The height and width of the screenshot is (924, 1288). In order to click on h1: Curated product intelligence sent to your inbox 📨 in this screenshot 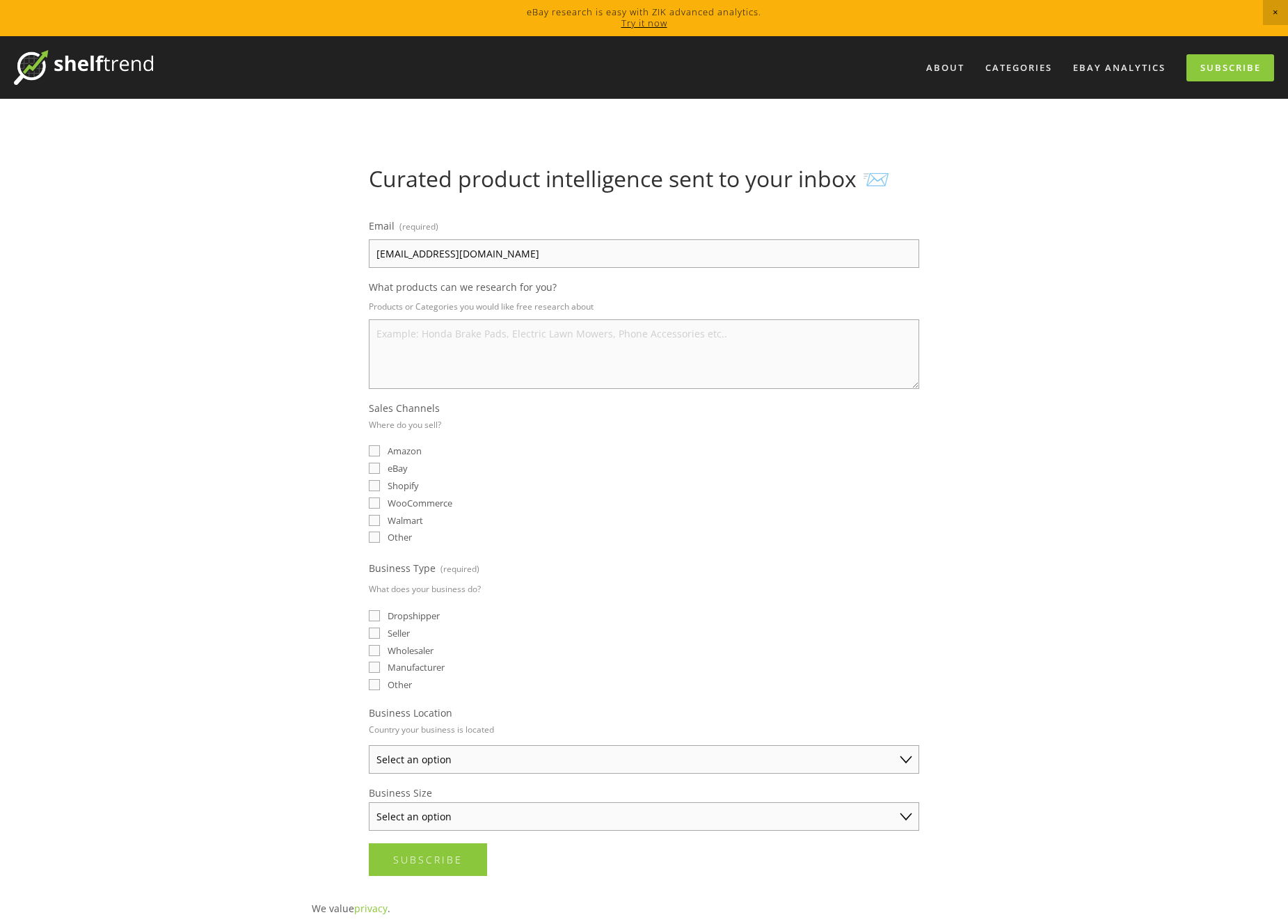, I will do `click(644, 179)`.